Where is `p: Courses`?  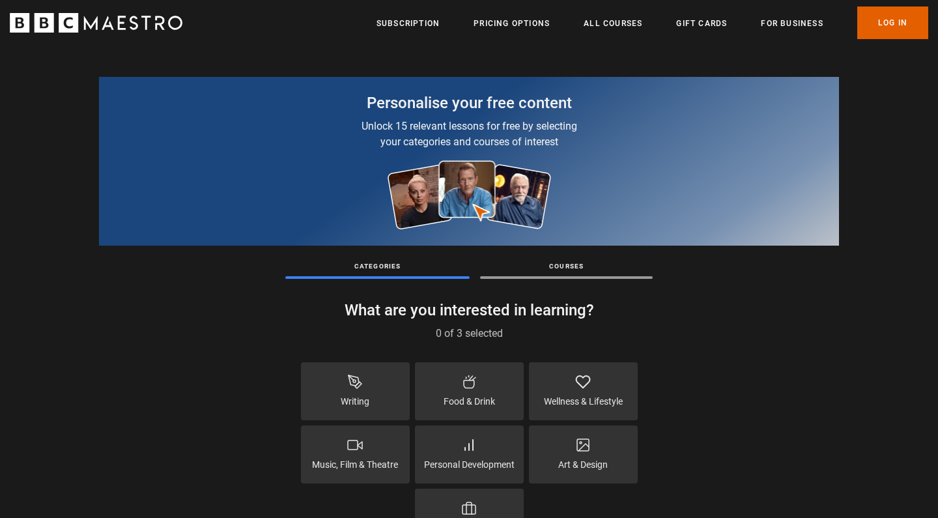 p: Courses is located at coordinates (566, 266).